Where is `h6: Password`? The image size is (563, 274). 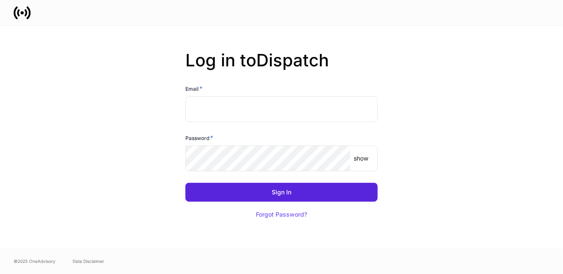
h6: Password is located at coordinates (199, 138).